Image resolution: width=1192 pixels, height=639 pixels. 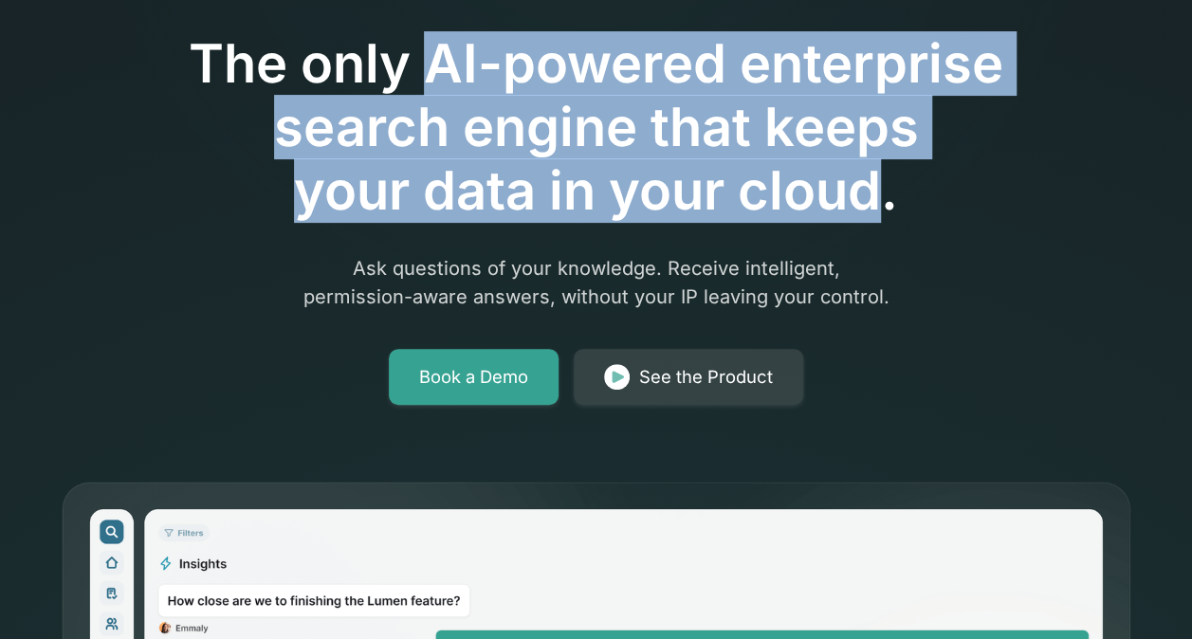 I want to click on h1: The only AI-powered enterprise search engine that keeps your data in your cloud., so click(x=597, y=128).